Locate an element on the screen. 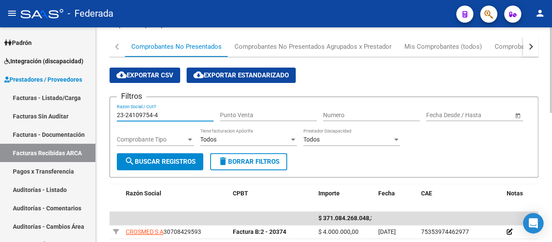 This screenshot has width=552, height=242. span: CAE is located at coordinates (427, 193).